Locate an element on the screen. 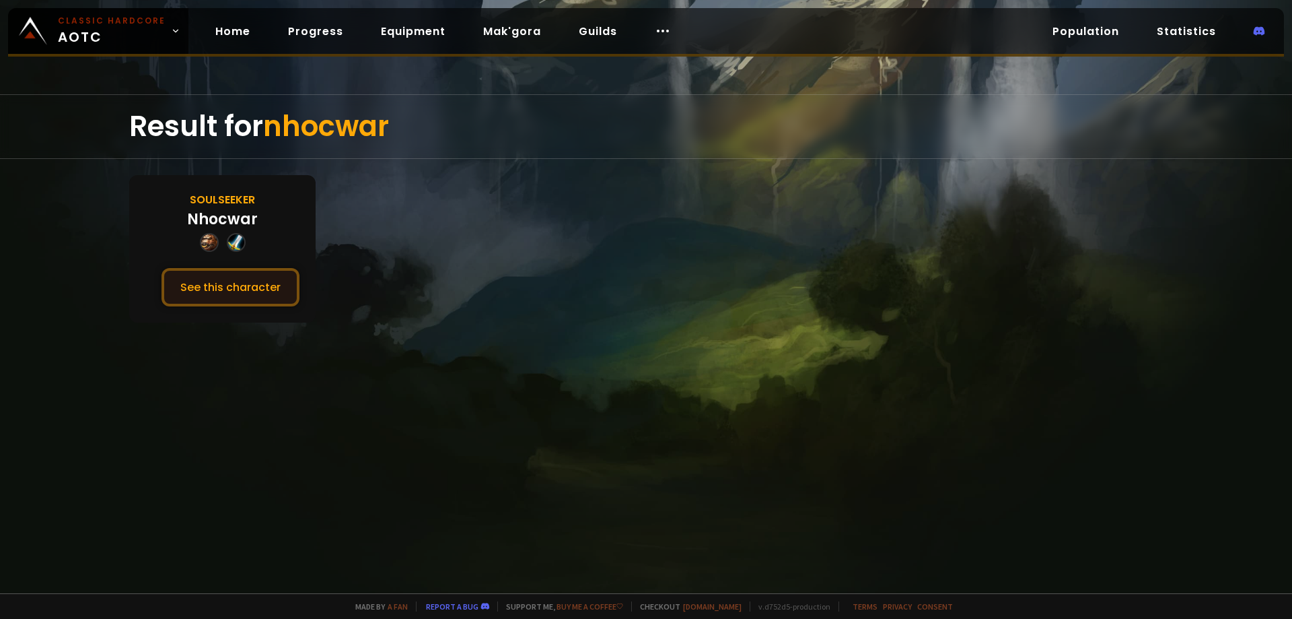  span: Support me, is located at coordinates (560, 606).